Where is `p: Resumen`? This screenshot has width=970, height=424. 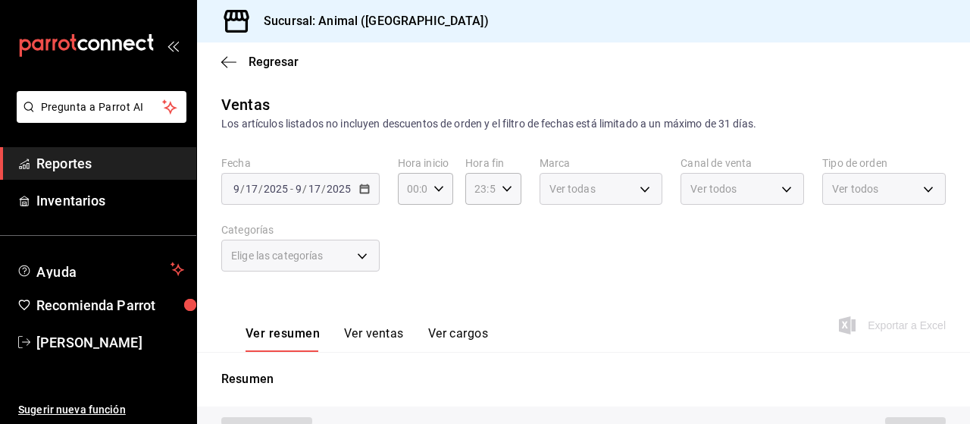 p: Resumen is located at coordinates (584, 379).